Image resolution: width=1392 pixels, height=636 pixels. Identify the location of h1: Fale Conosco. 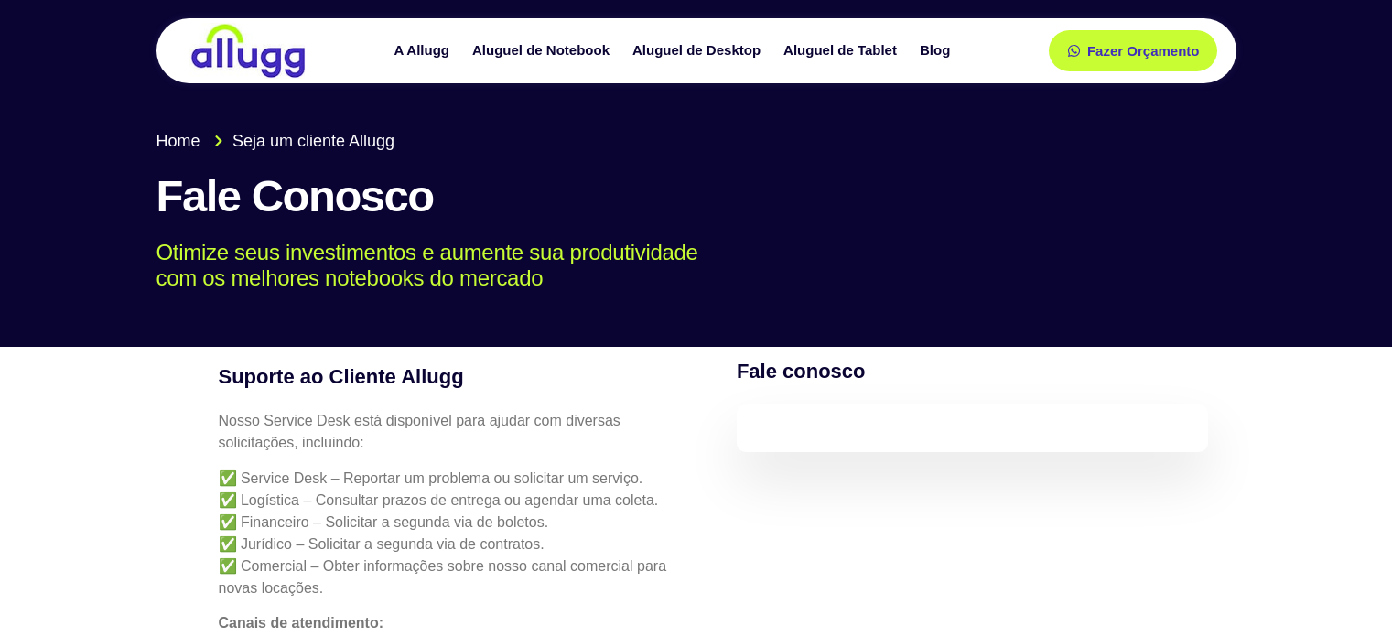
(696, 197).